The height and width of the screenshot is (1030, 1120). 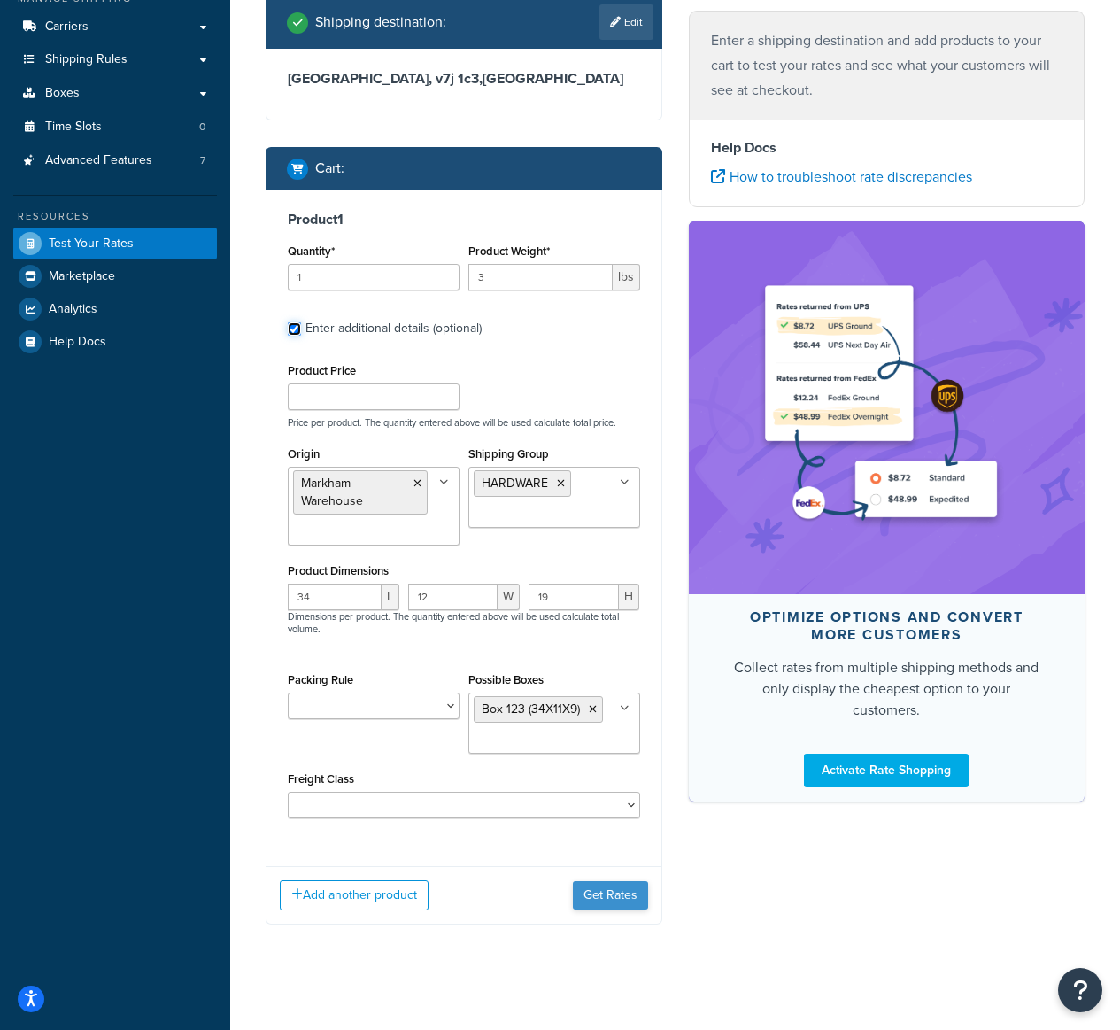 What do you see at coordinates (115, 309) in the screenshot?
I see `li: Analytics` at bounding box center [115, 309].